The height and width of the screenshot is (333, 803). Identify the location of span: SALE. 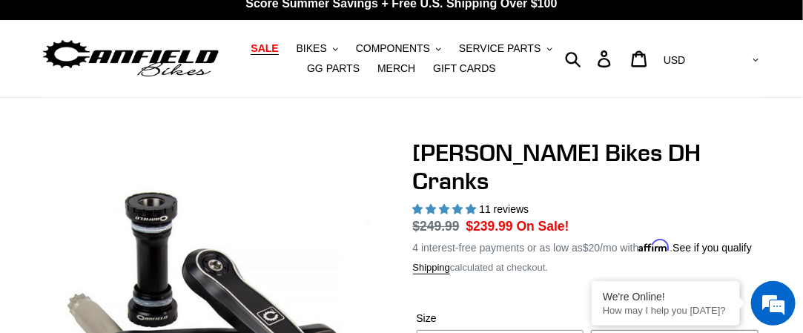
(264, 48).